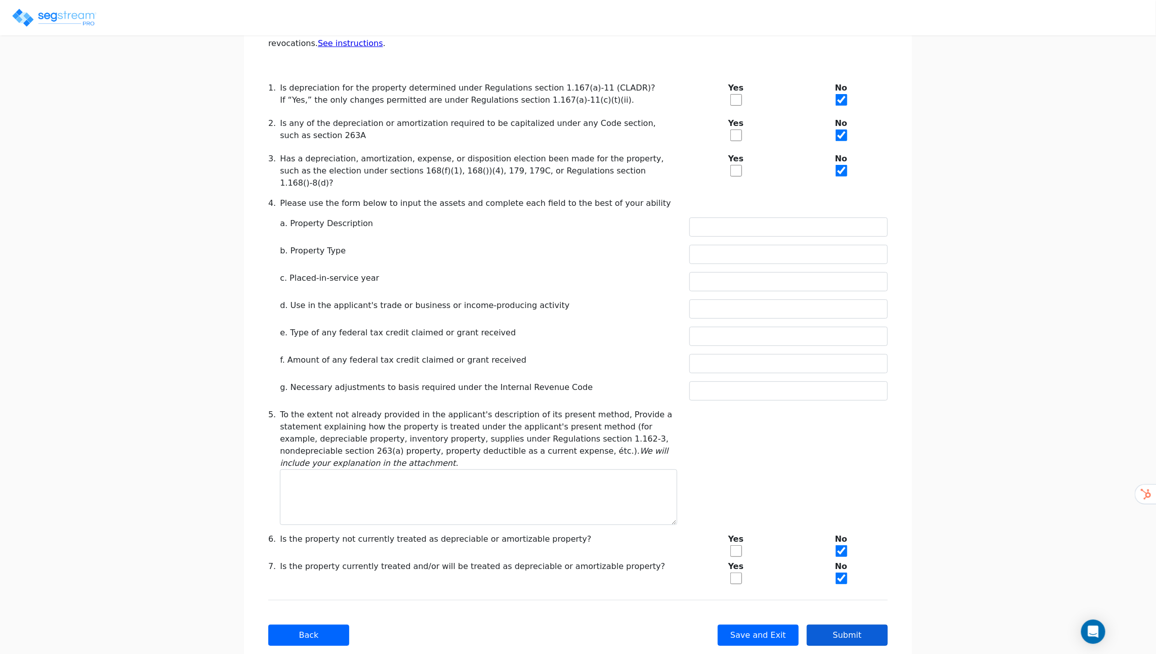  Describe the element at coordinates (478, 130) in the screenshot. I see `div: Is any of the depreciation or amortization required to be capitalized under any Code section, suc...` at that location.